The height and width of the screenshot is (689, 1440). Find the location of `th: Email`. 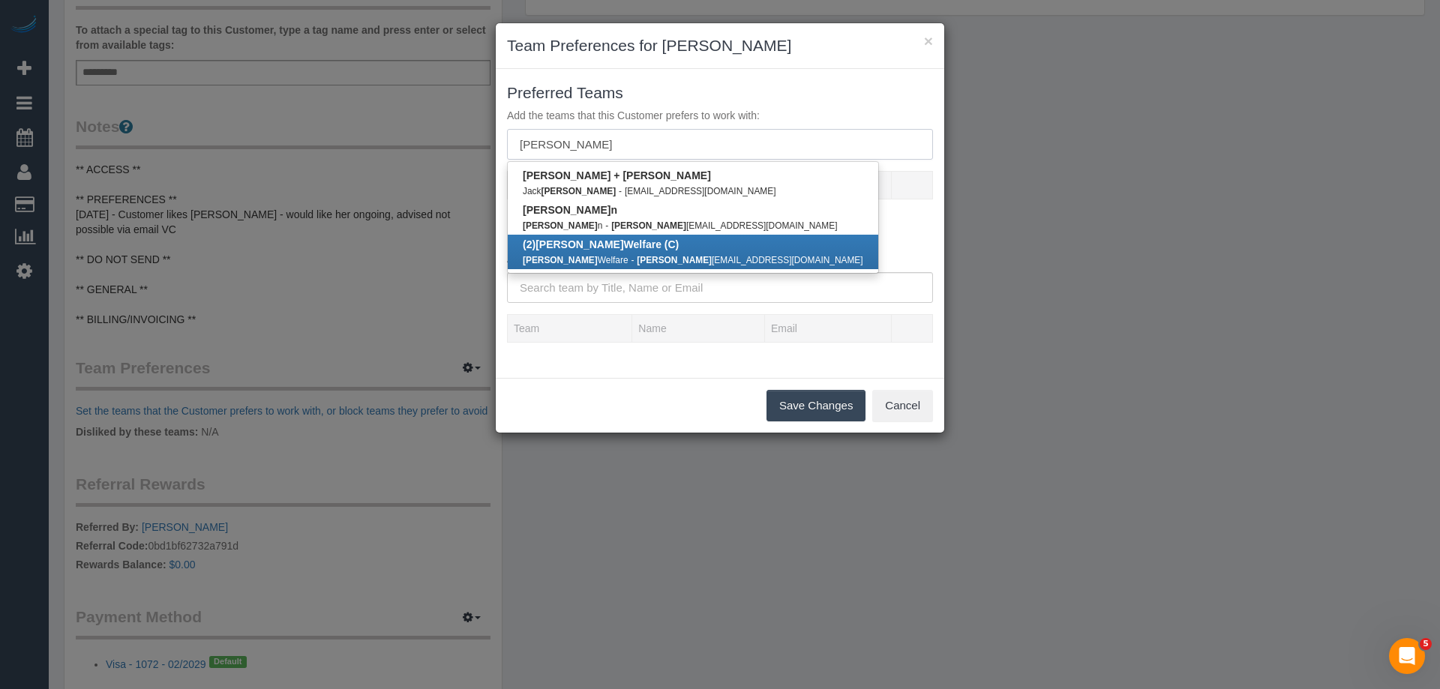

th: Email is located at coordinates (827, 328).